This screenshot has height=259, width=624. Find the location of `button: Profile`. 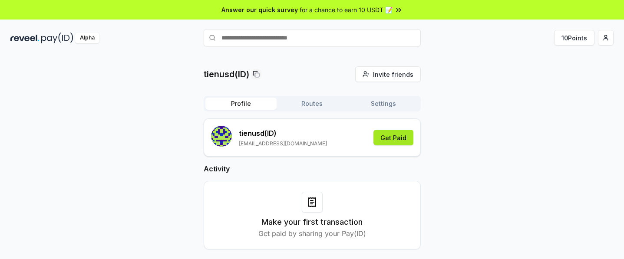

button: Profile is located at coordinates (241, 104).